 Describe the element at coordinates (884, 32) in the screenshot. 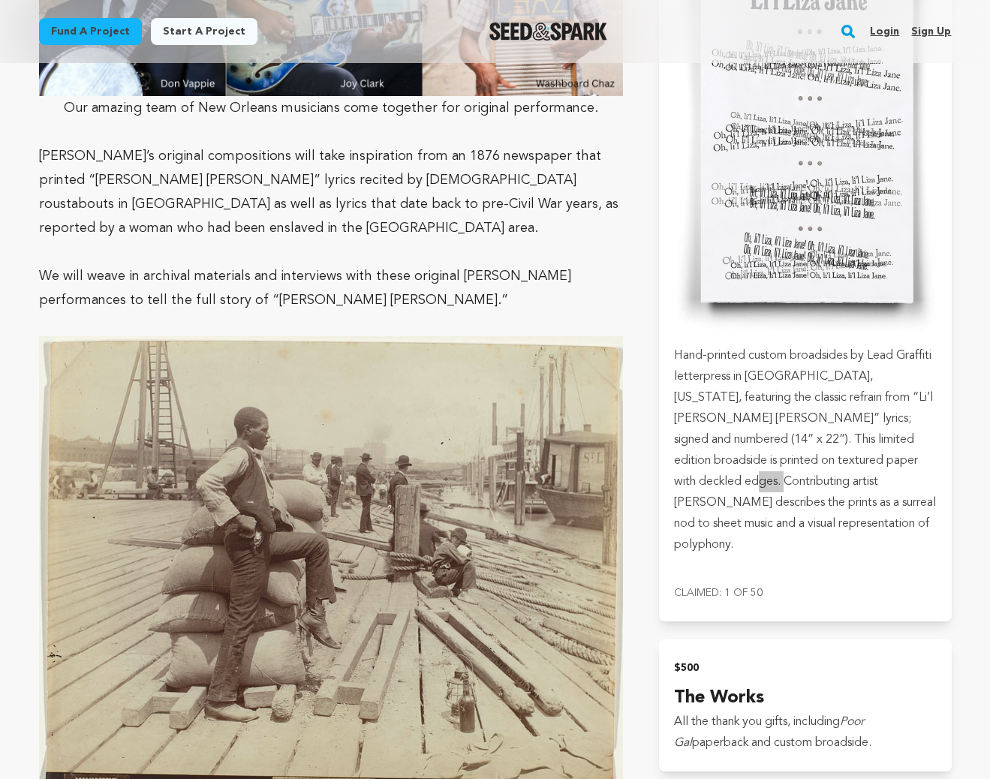

I see `a: Login` at that location.